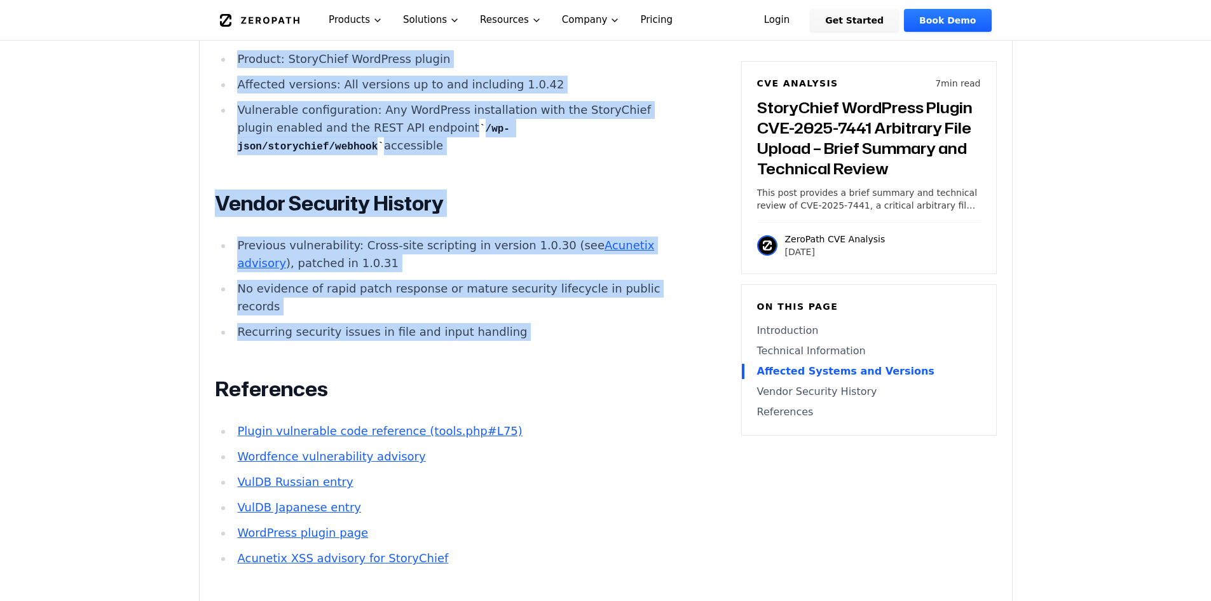 The height and width of the screenshot is (601, 1211). Describe the element at coordinates (869, 199) in the screenshot. I see `p: This post provides a brief summary and technical review of CVE-2025-7441, a critical arbitrary fi...` at that location.